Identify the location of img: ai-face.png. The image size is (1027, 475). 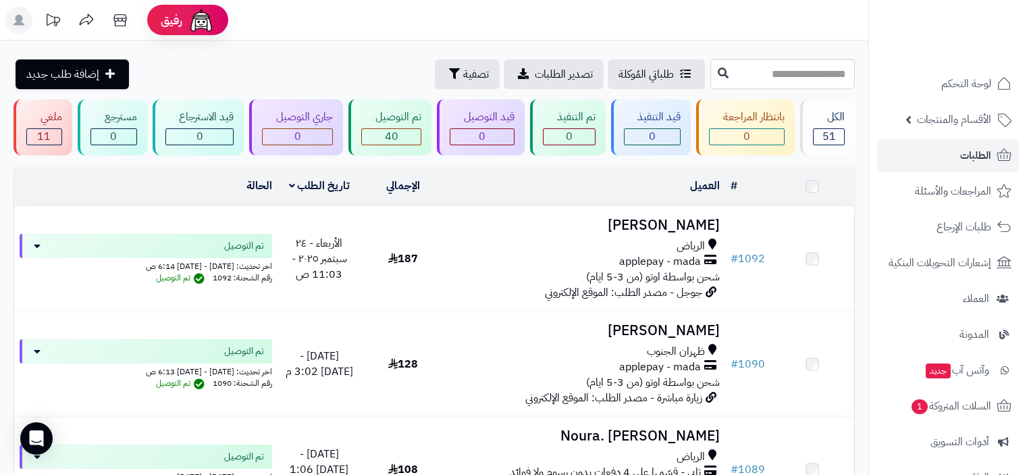
(201, 20).